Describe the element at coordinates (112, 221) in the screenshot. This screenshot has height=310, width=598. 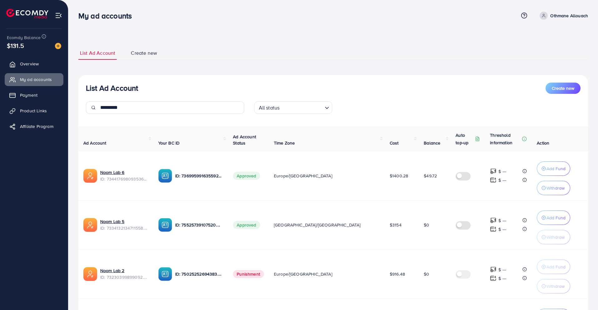
I see `a: Noom Lab 5` at that location.